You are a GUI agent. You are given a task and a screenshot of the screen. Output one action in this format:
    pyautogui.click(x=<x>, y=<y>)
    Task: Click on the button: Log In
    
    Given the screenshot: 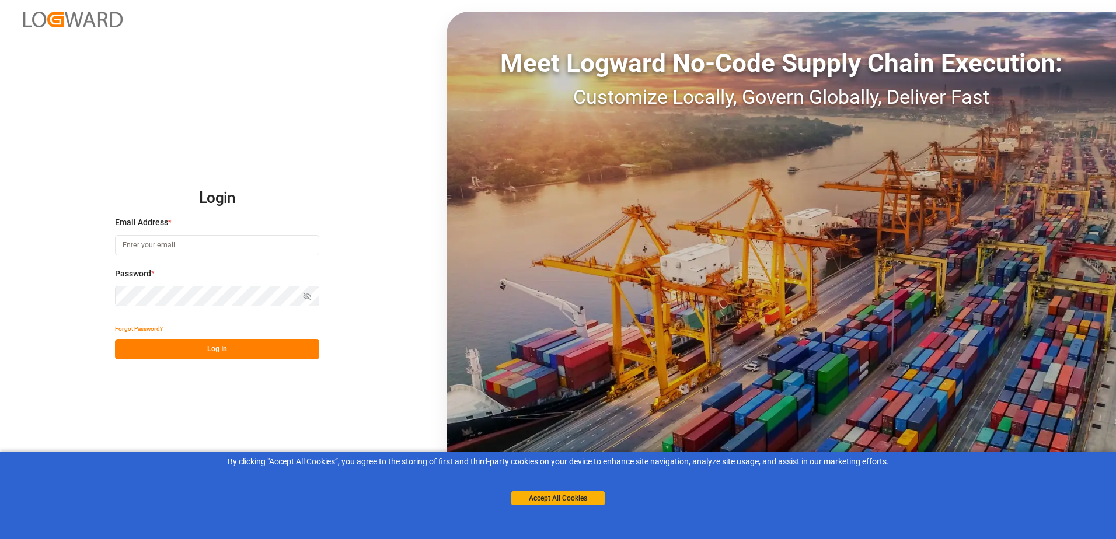 What is the action you would take?
    pyautogui.click(x=217, y=349)
    